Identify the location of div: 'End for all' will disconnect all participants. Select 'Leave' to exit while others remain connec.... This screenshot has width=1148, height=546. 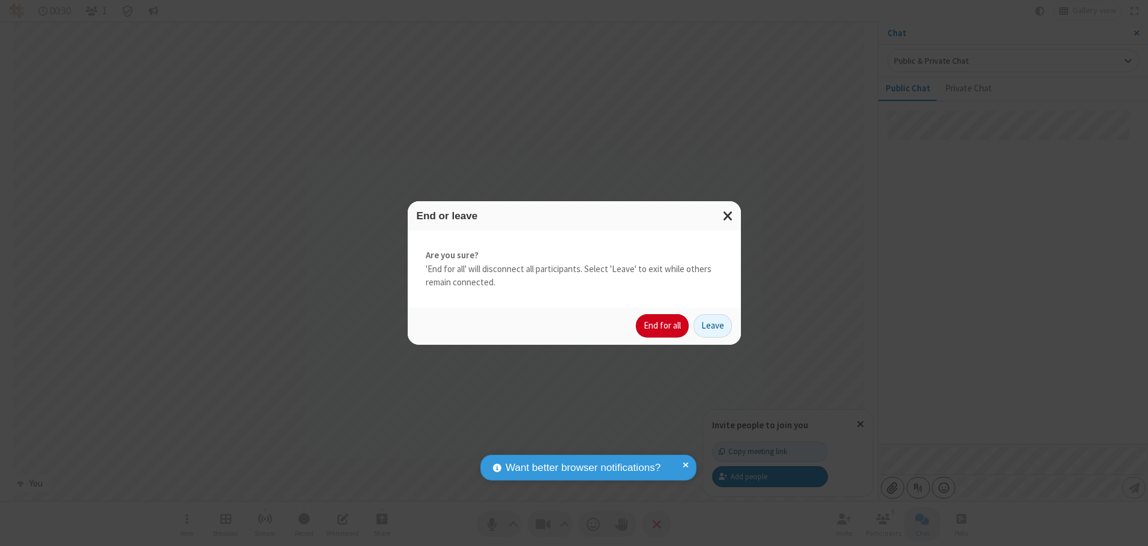
(574, 269).